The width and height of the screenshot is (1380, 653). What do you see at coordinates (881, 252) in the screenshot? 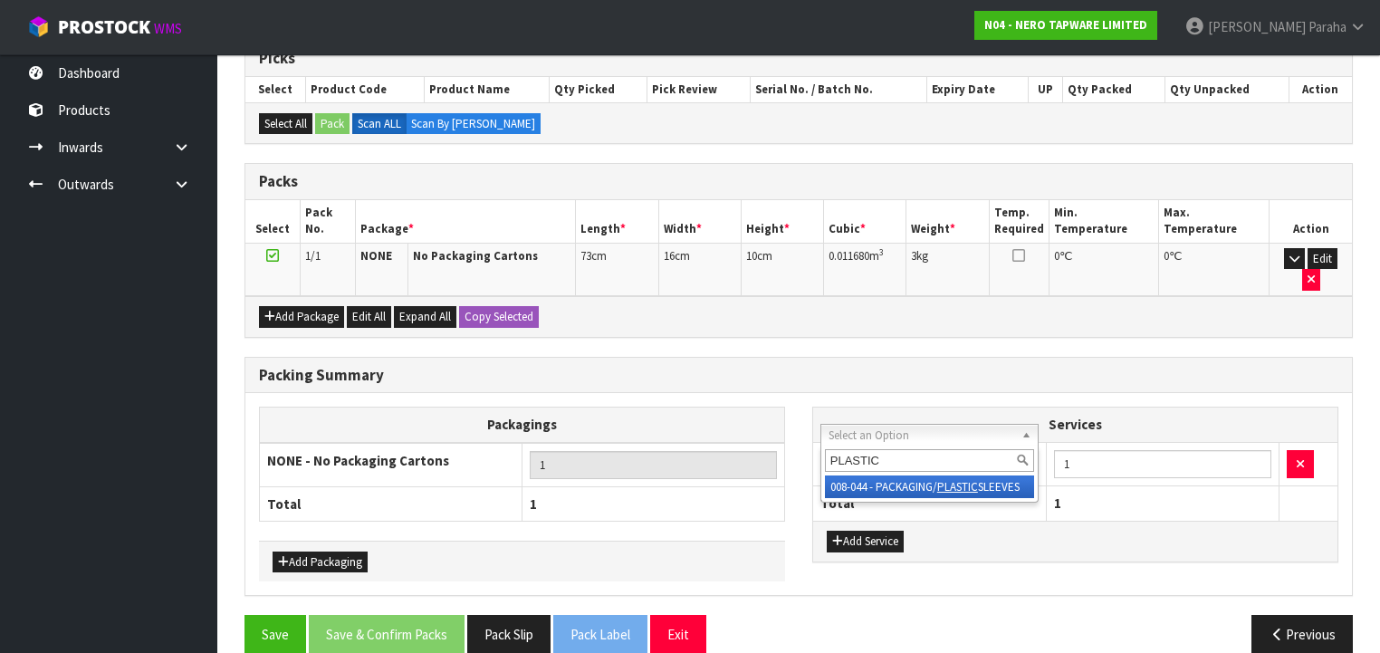
I see `sup: 3` at bounding box center [881, 252].